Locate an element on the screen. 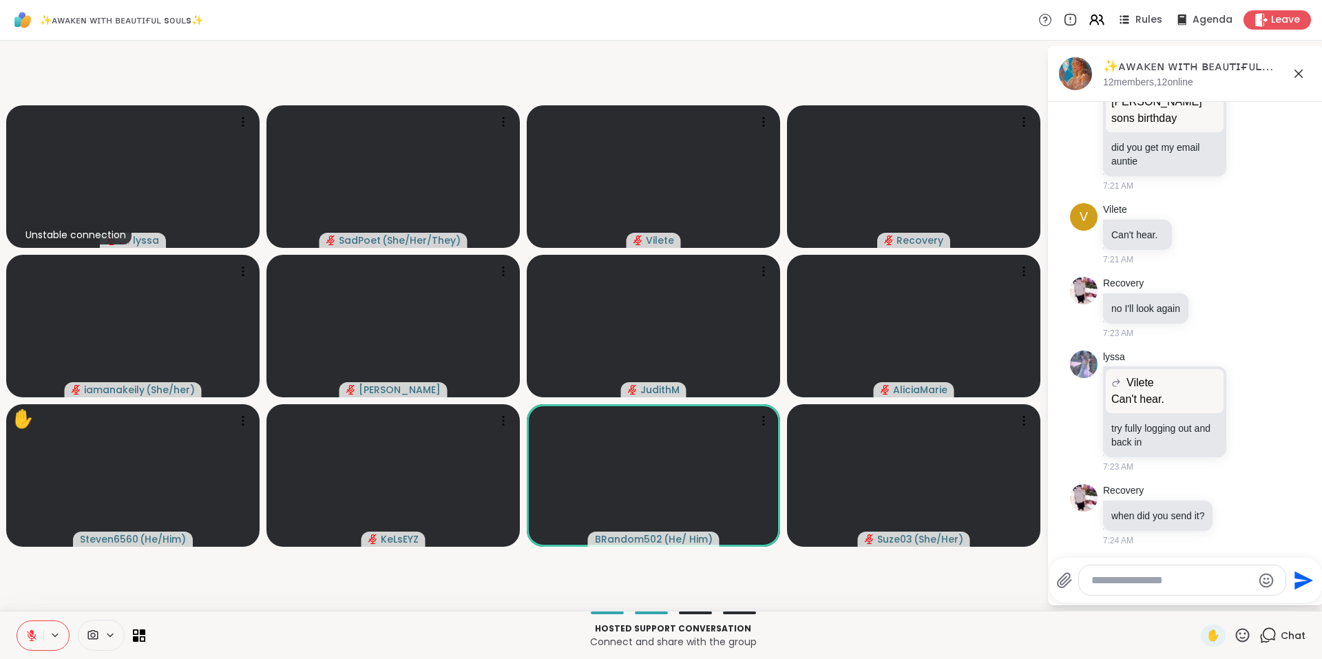 Image resolution: width=1322 pixels, height=659 pixels. span: iamanakeily is located at coordinates (114, 390).